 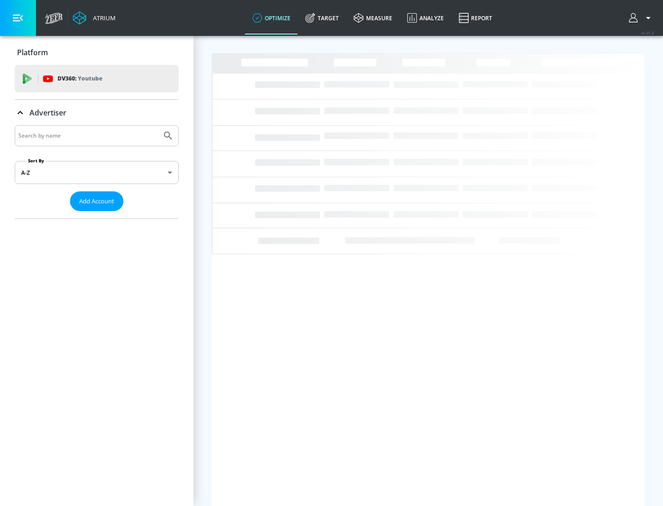 I want to click on a: Atrium, so click(x=94, y=18).